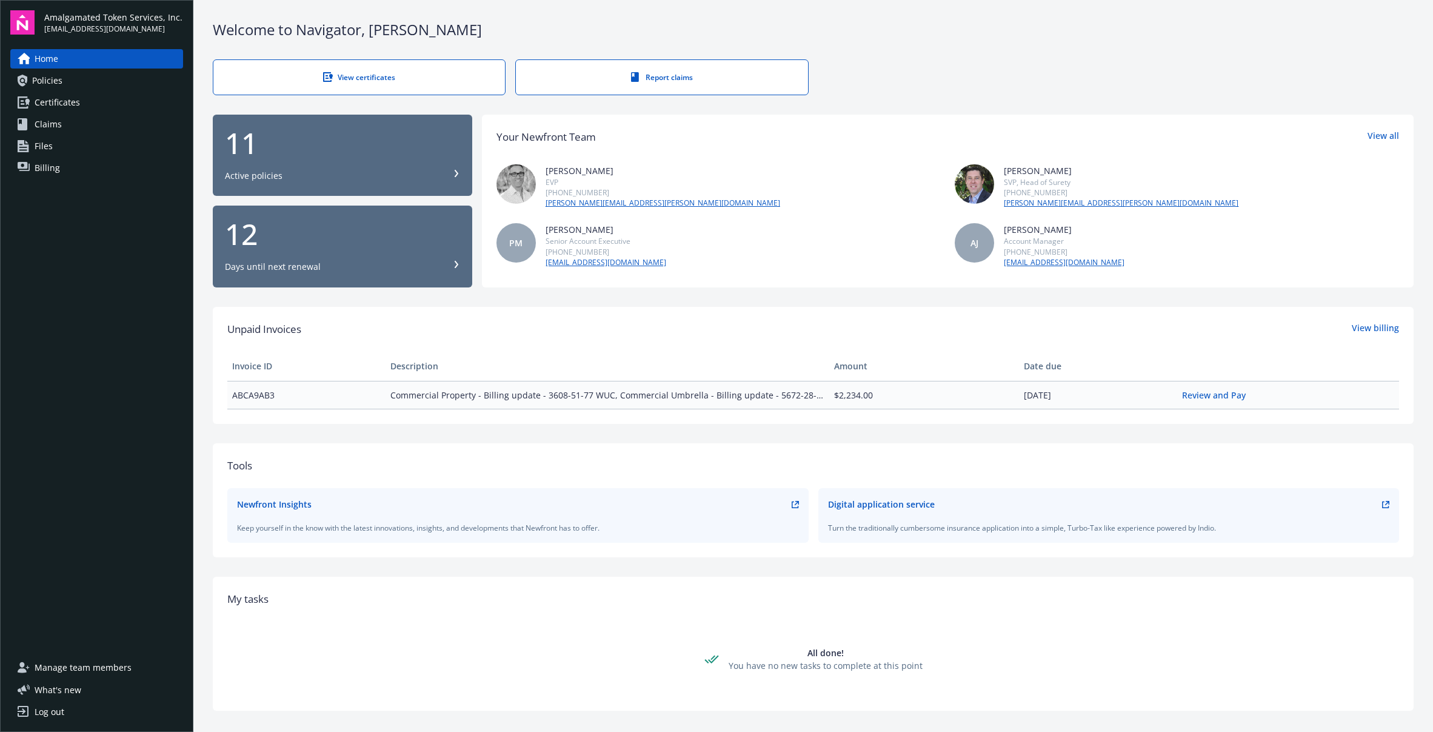 Image resolution: width=1433 pixels, height=732 pixels. Describe the element at coordinates (306, 395) in the screenshot. I see `td: ABCA9AB3` at that location.